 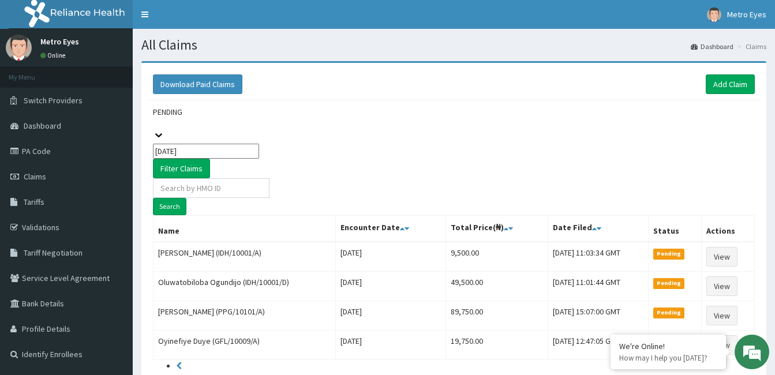 What do you see at coordinates (674, 229) in the screenshot?
I see `th: Status` at bounding box center [674, 229].